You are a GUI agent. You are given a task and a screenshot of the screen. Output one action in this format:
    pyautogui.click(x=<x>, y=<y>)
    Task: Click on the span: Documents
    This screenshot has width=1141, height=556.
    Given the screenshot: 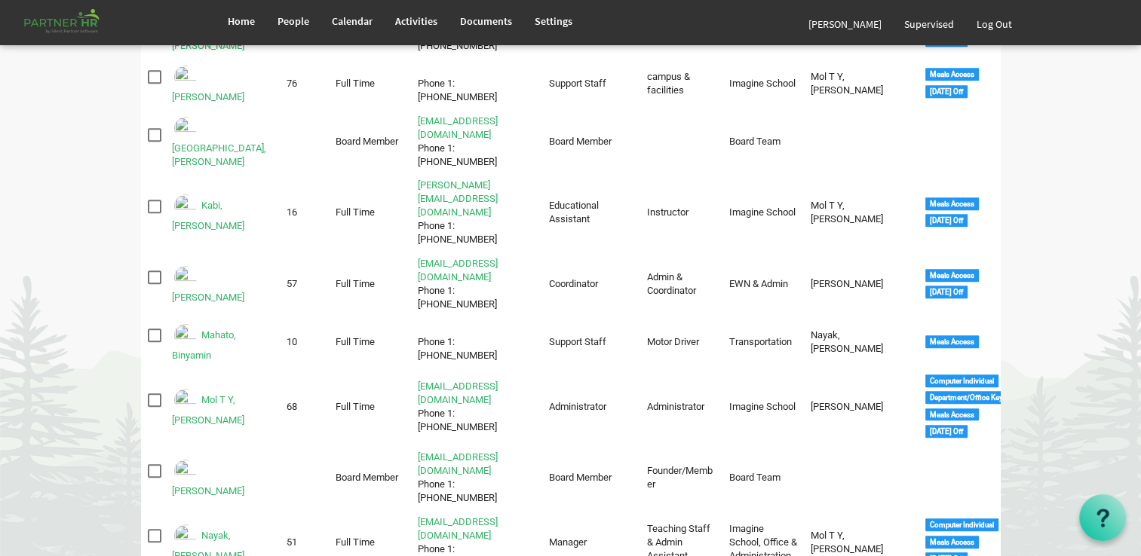 What is the action you would take?
    pyautogui.click(x=485, y=21)
    